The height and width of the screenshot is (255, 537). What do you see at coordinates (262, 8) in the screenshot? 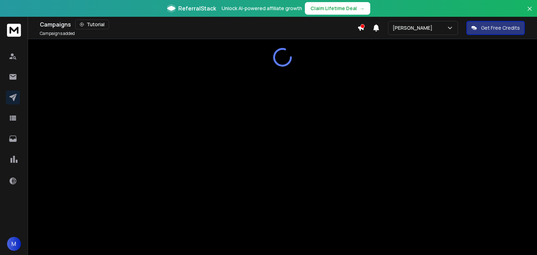
I see `p: Unlock AI-powered affiliate growth` at bounding box center [262, 8].